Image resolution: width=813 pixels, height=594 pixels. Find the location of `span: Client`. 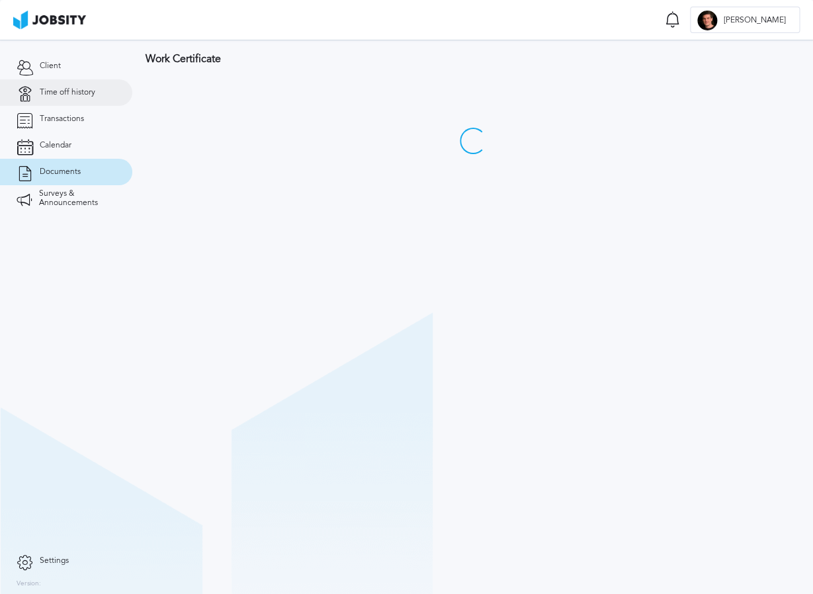

span: Client is located at coordinates (50, 66).